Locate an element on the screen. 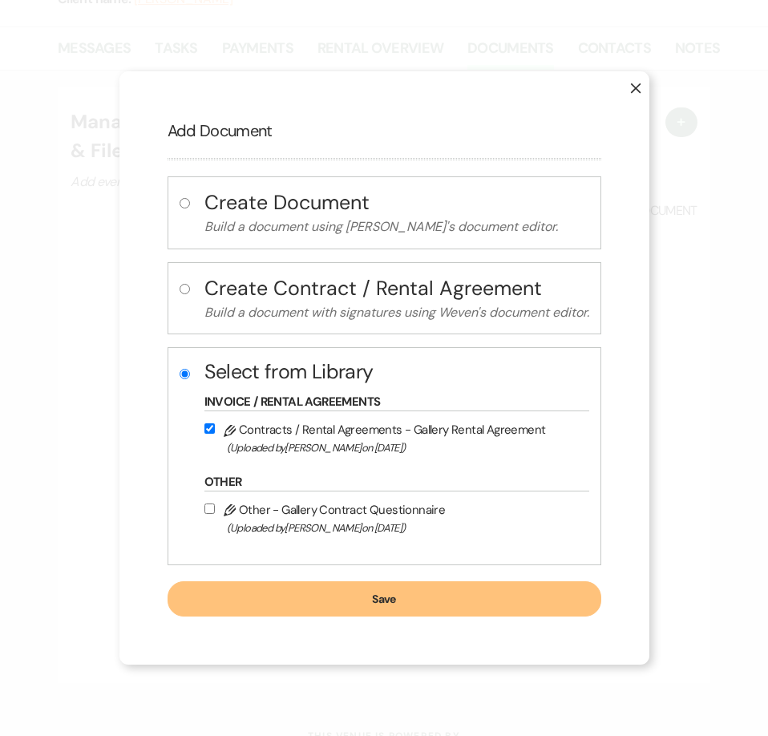 This screenshot has width=768, height=736. h2: Add Document is located at coordinates (384, 131).